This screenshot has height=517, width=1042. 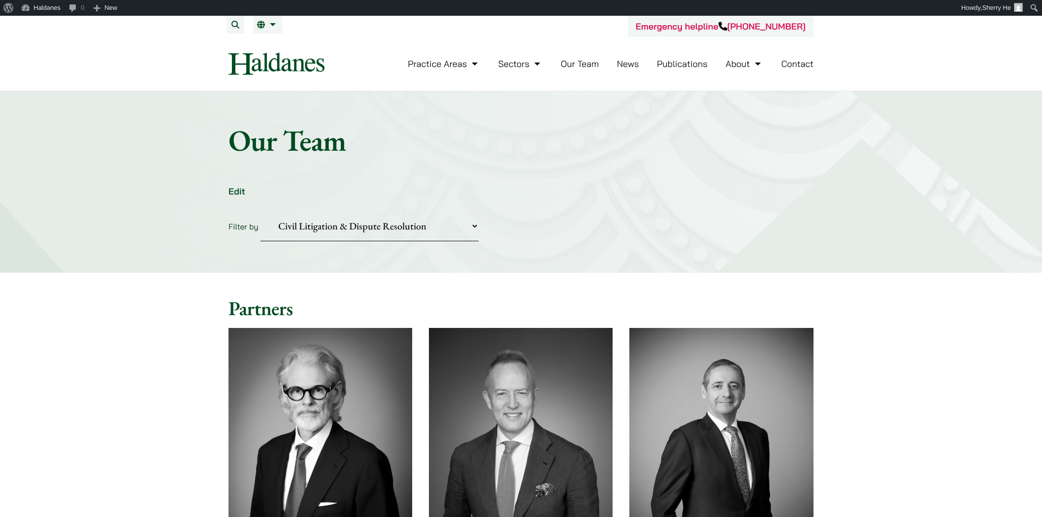 I want to click on a: About, so click(x=744, y=64).